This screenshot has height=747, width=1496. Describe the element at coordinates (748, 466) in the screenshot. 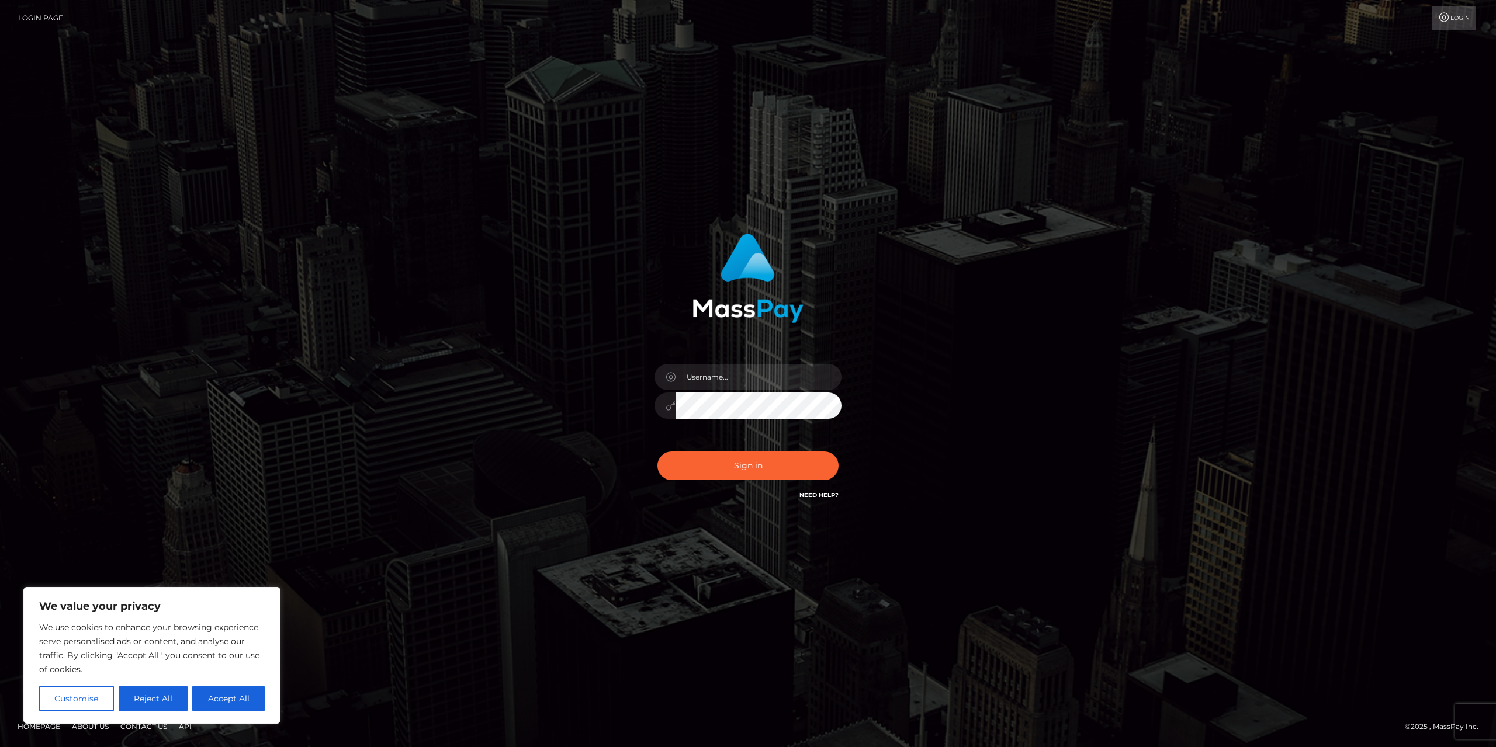

I see `button: Sign in` at that location.